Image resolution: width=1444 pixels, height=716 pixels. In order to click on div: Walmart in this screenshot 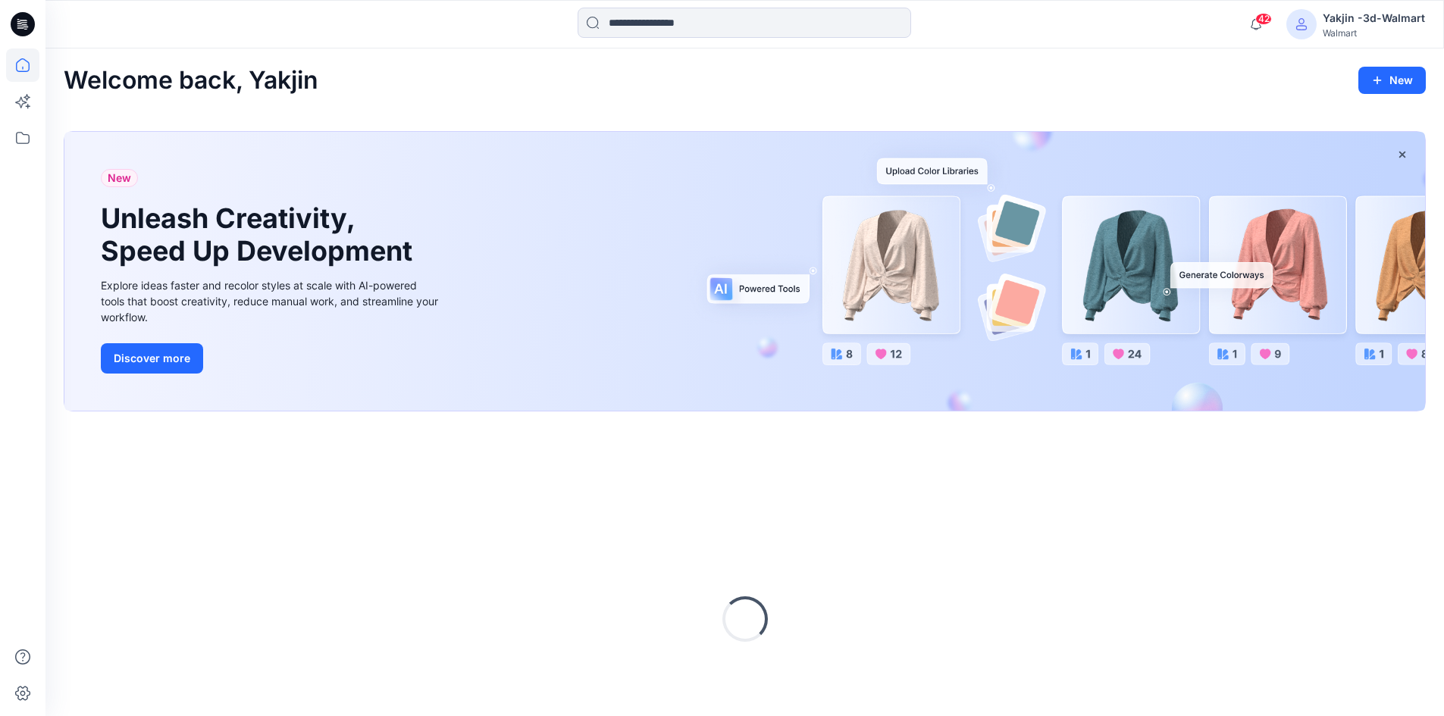, I will do `click(1373, 33)`.